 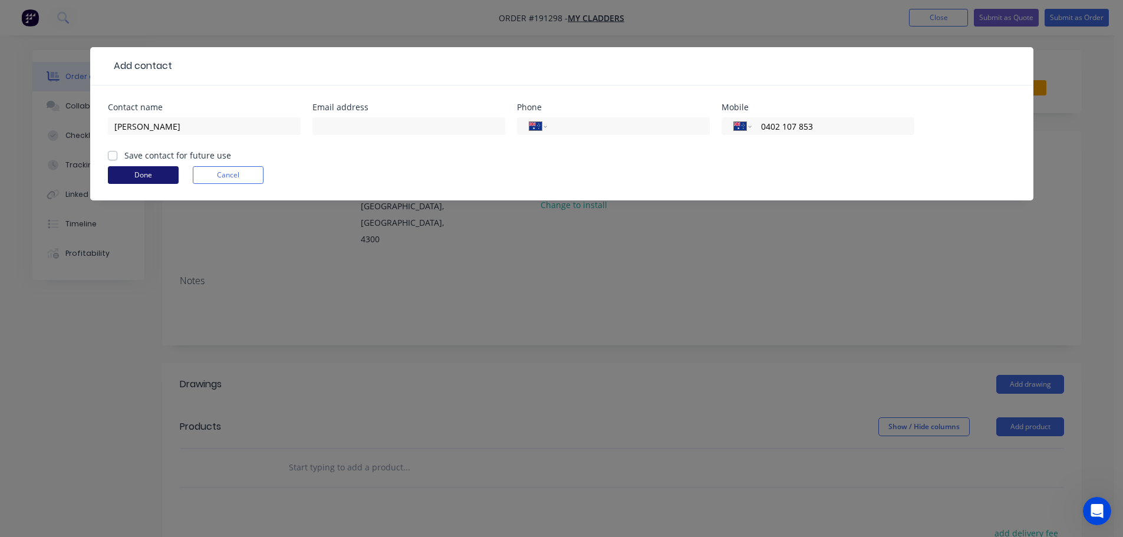 I want to click on div: Phone, so click(x=613, y=107).